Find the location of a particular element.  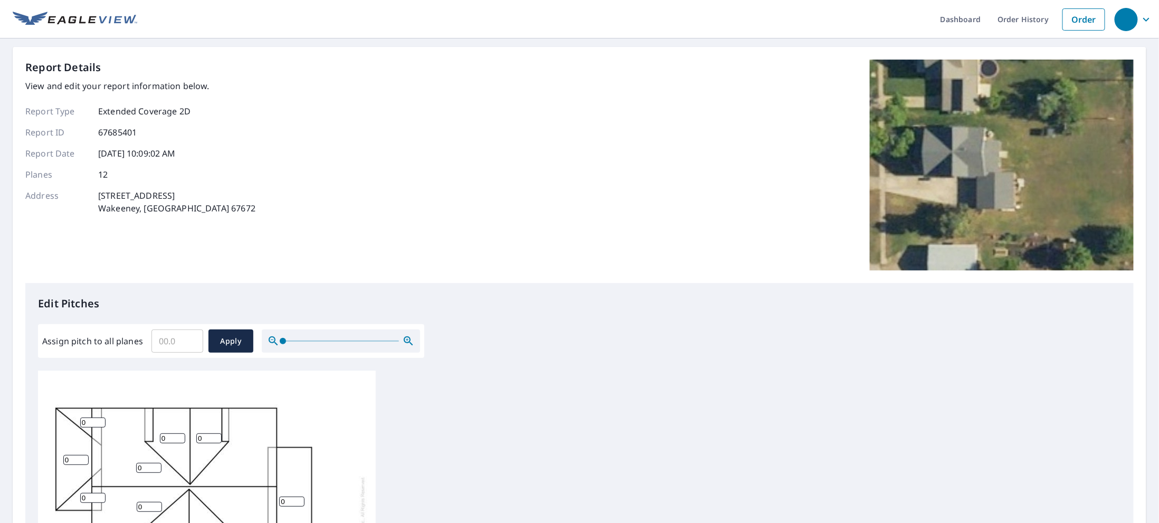

p: Report Type is located at coordinates (57, 111).